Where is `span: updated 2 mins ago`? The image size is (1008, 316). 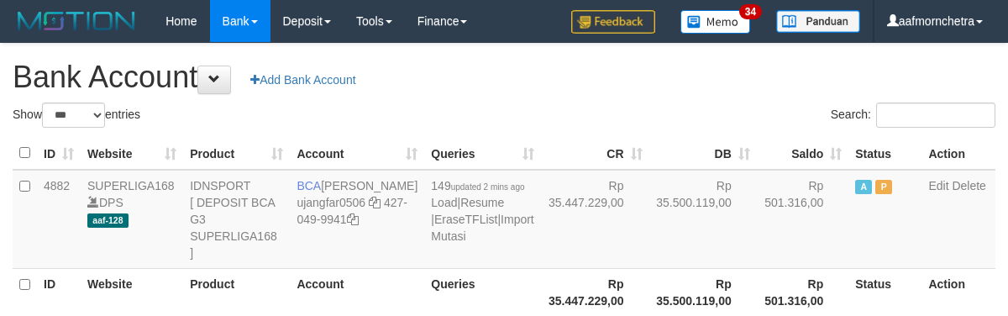 span: updated 2 mins ago is located at coordinates (488, 187).